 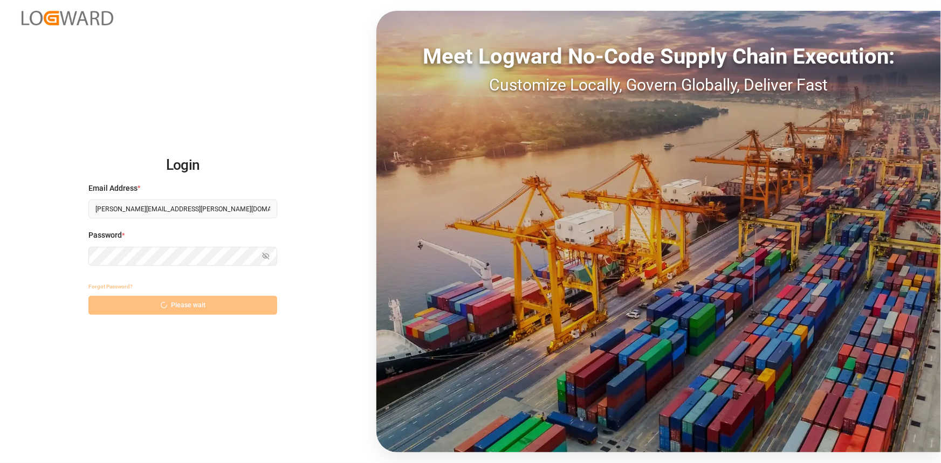 What do you see at coordinates (659, 85) in the screenshot?
I see `div: Customize Locally, Govern Globally, Deliver Fast` at bounding box center [659, 85].